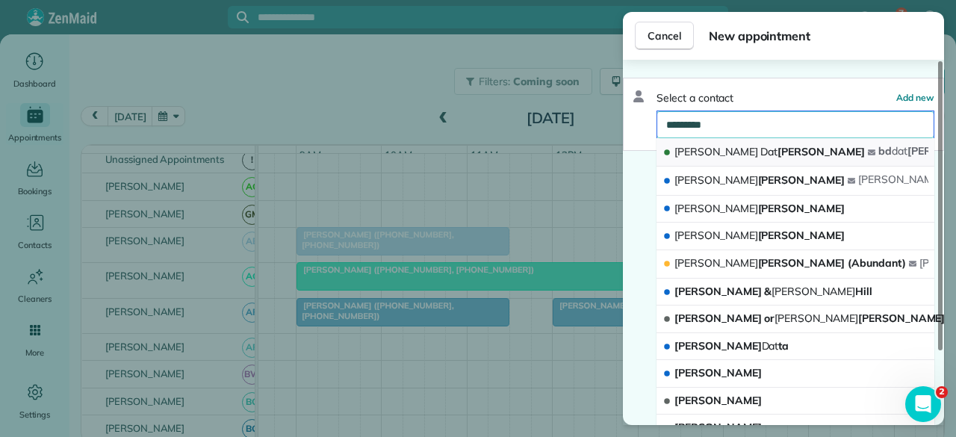 Image resolution: width=956 pixels, height=437 pixels. Describe the element at coordinates (899, 151) in the screenshot. I see `span: dat` at that location.